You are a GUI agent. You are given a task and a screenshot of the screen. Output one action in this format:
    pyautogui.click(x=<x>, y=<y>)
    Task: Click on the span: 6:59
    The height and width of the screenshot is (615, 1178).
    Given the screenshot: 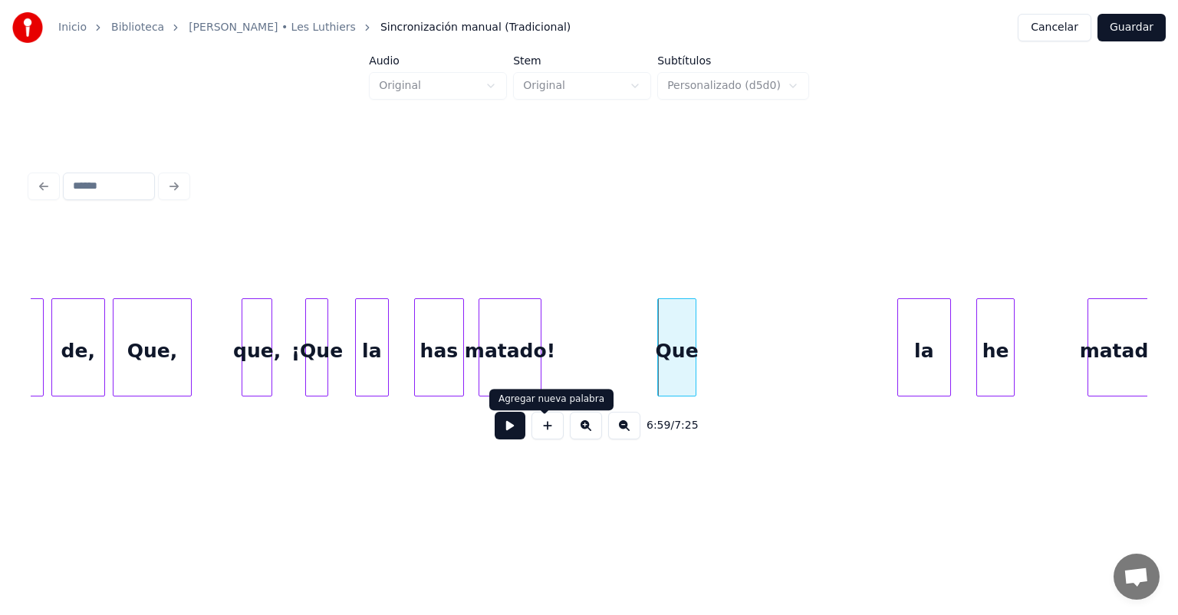 What is the action you would take?
    pyautogui.click(x=658, y=425)
    